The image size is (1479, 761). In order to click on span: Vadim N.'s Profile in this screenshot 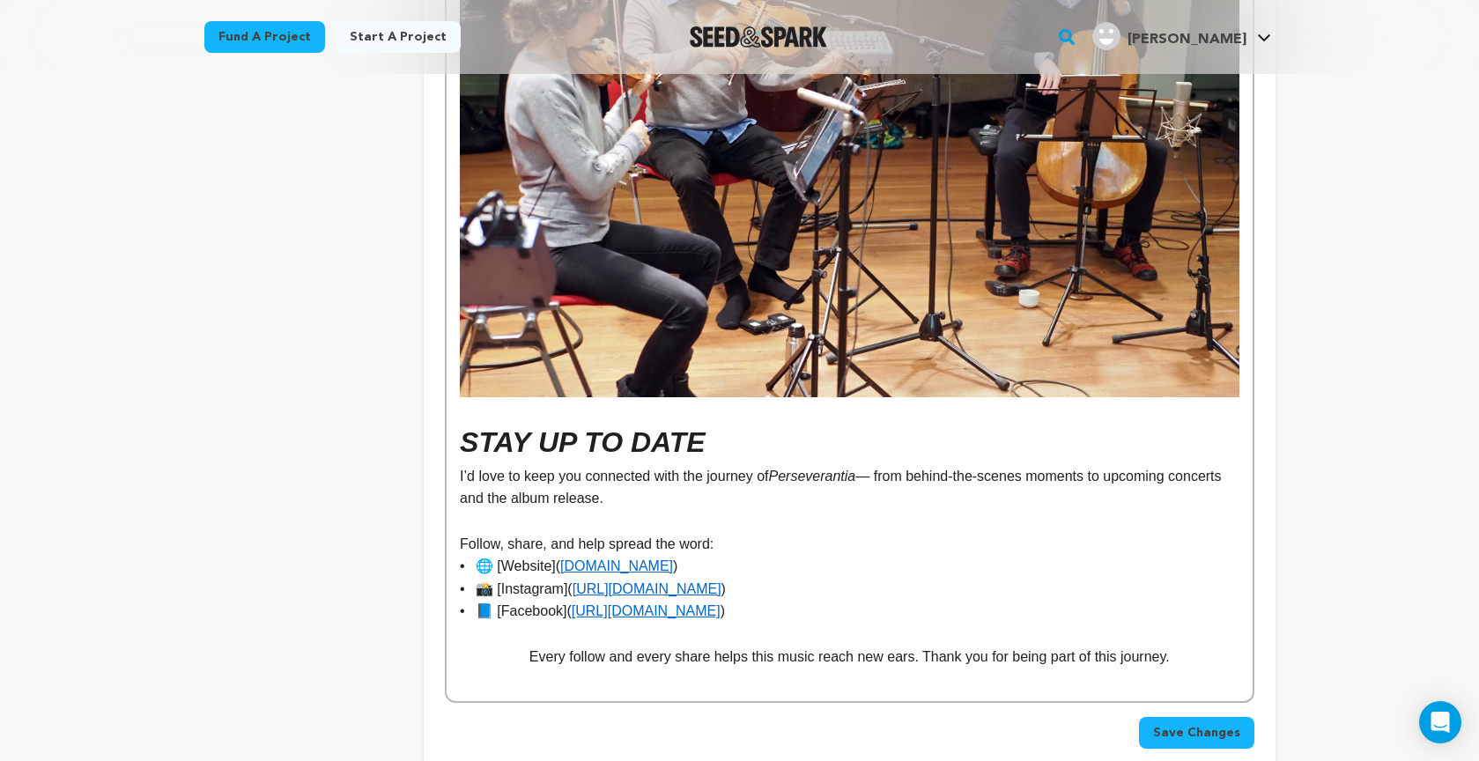, I will do `click(1181, 37)`.